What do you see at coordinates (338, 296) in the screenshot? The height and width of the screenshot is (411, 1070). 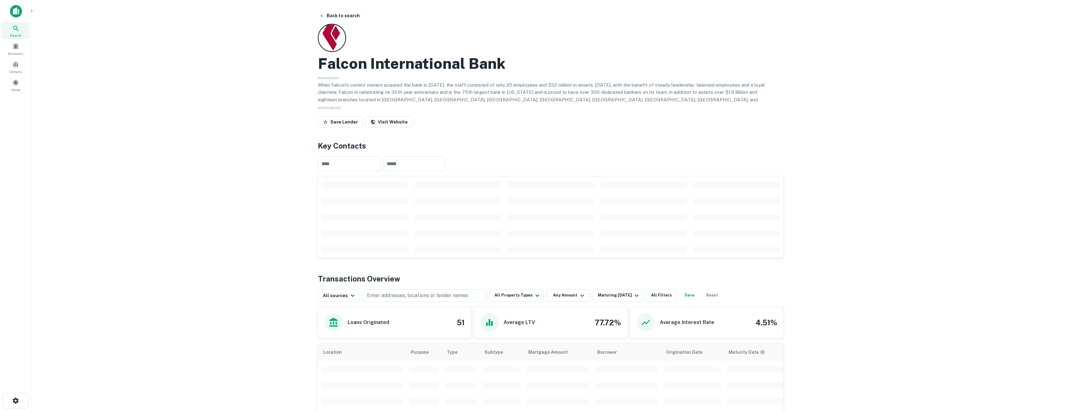 I see `button: All sources` at bounding box center [338, 296].